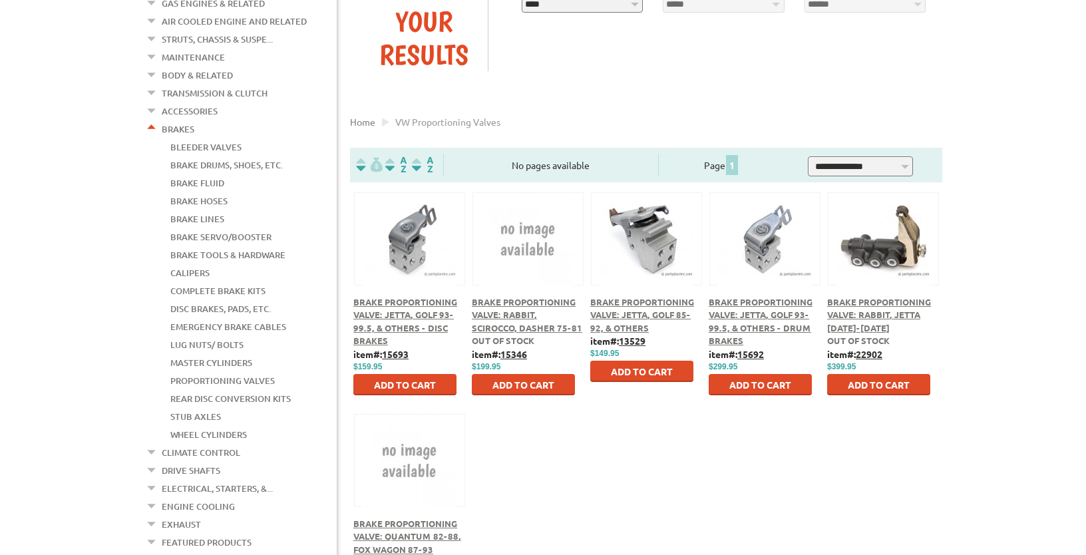 The image size is (1086, 555). What do you see at coordinates (407, 536) in the screenshot?
I see `span: Brake Proportioning Valve: Quantum 82-88, Fox Wagon 87-93` at bounding box center [407, 536].